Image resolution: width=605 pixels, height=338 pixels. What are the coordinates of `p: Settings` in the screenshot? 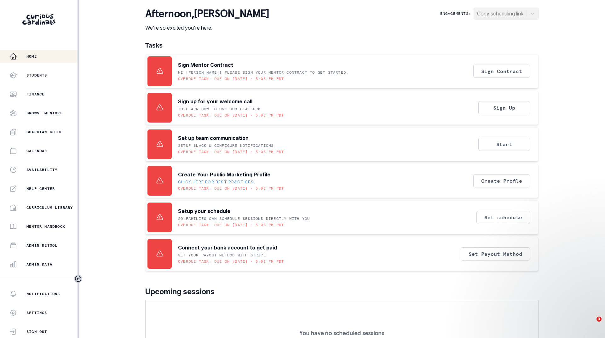 It's located at (37, 313).